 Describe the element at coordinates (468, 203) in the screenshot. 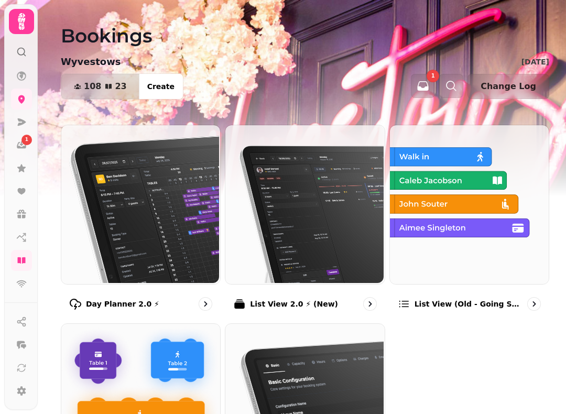

I see `img: List view (Old - going soon)` at that location.